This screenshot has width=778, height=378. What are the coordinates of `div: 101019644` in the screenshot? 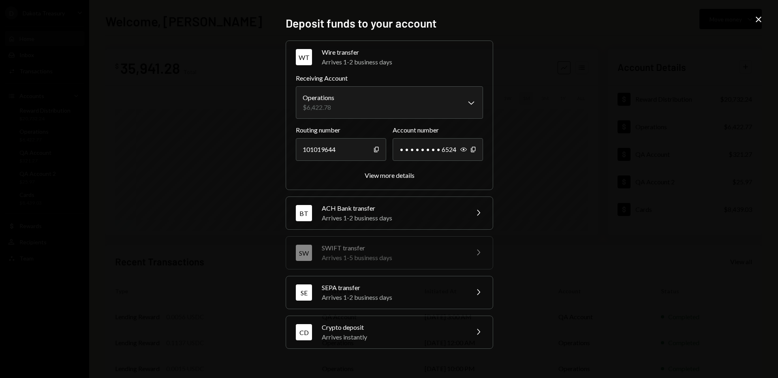 It's located at (341, 150).